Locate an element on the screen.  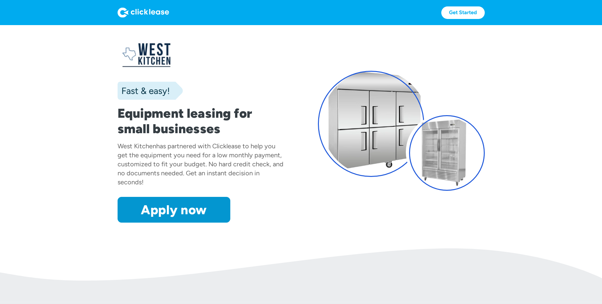
div: Fast & easy! is located at coordinates (144, 91).